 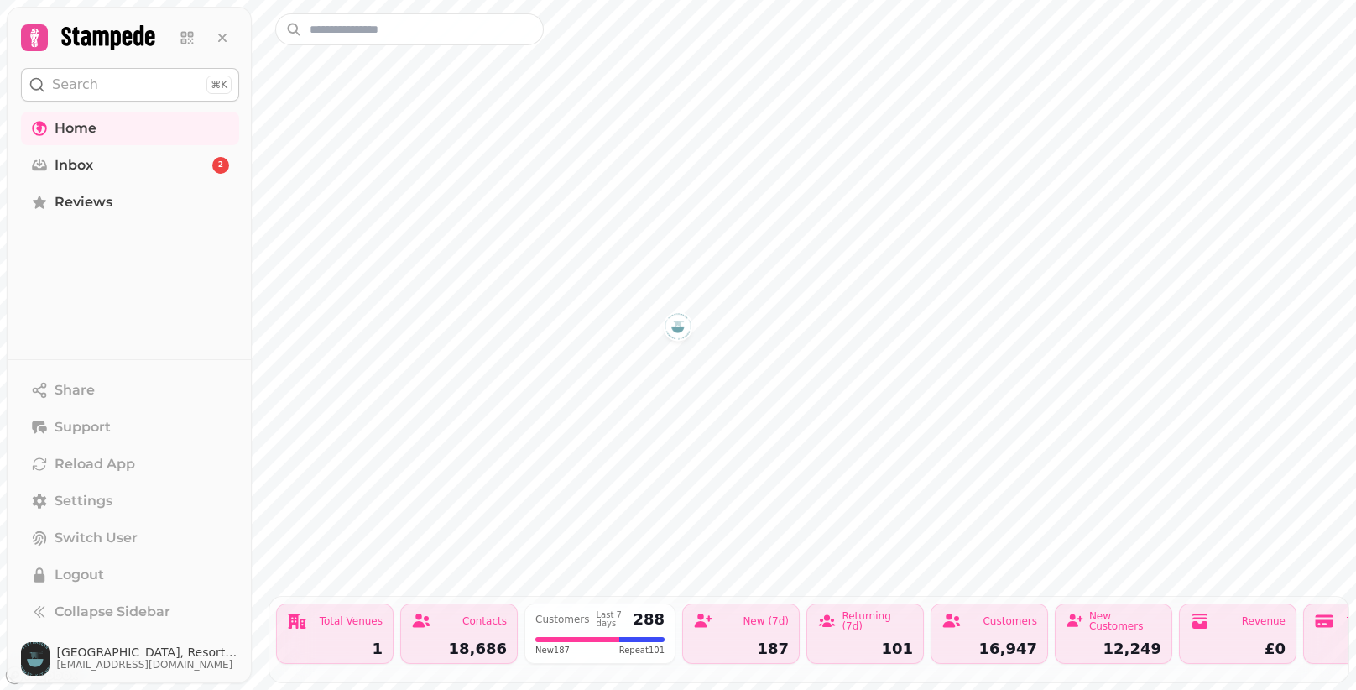 I want to click on a: Inbox2, so click(x=130, y=165).